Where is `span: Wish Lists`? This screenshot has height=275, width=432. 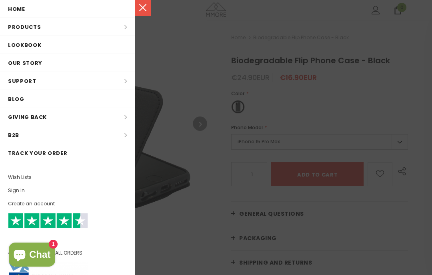 span: Wish Lists is located at coordinates (20, 177).